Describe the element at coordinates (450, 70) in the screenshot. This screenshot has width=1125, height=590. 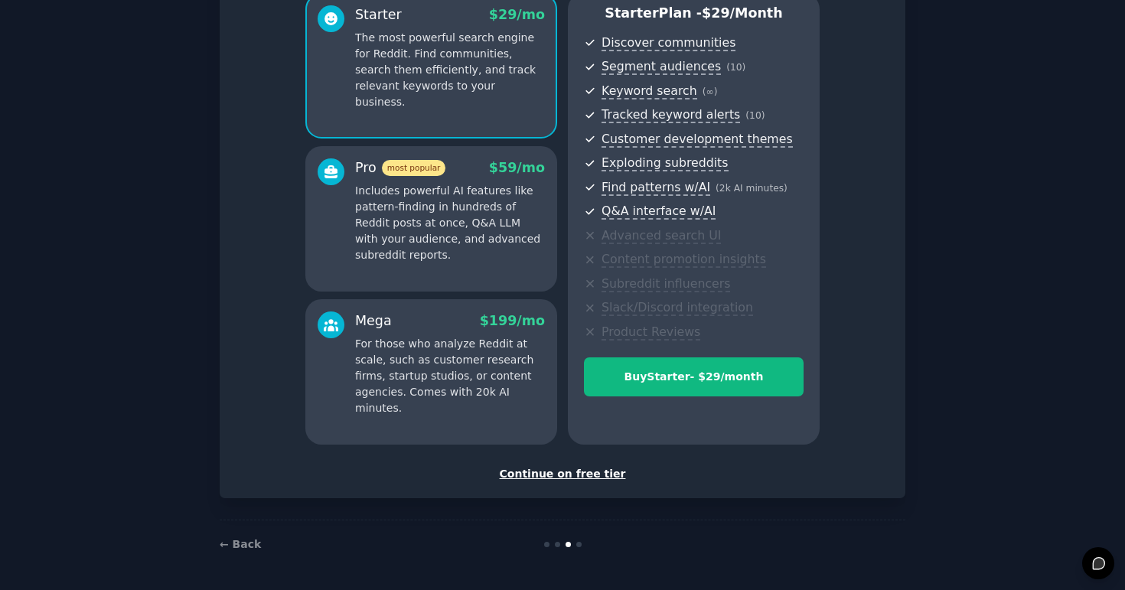
I see `p: The most powerful search engine for Reddit. Find communities, search them efficiently, and track ...` at that location.